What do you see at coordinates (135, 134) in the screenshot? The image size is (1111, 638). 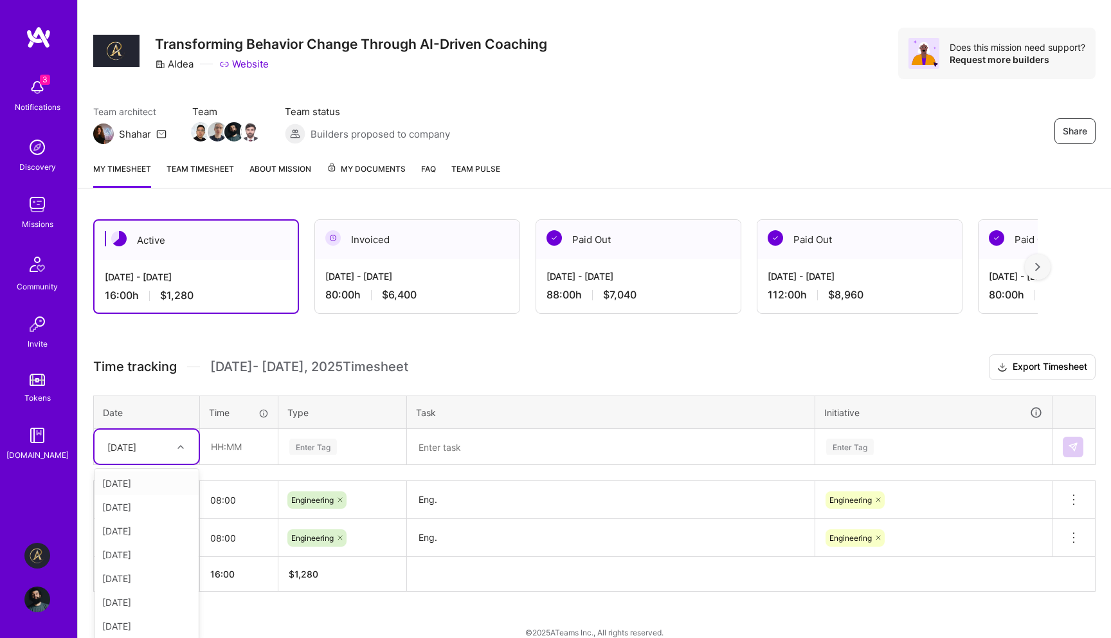 I see `div: Shahar` at bounding box center [135, 134].